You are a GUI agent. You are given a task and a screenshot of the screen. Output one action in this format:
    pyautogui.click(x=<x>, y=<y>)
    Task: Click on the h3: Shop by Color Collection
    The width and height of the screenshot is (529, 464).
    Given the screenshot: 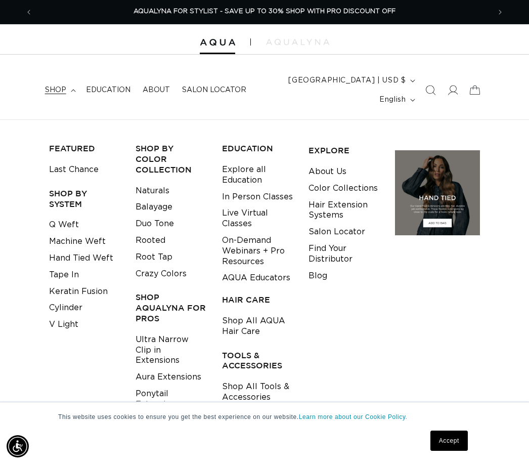 What is the action you would take?
    pyautogui.click(x=171, y=159)
    